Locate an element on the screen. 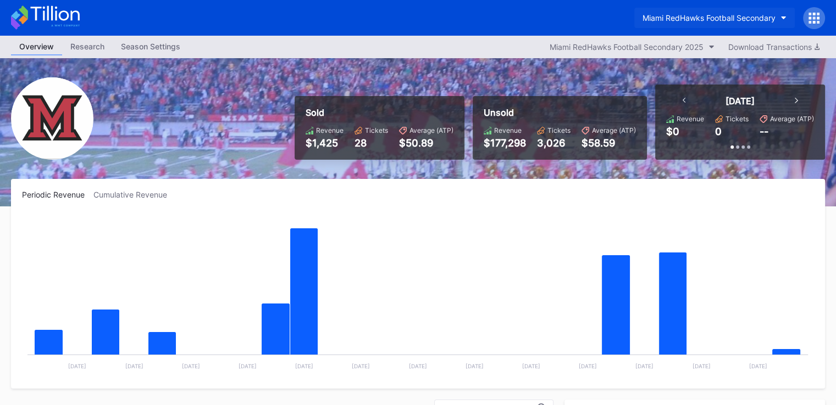 The image size is (836, 405). a: Overview is located at coordinates (36, 47).